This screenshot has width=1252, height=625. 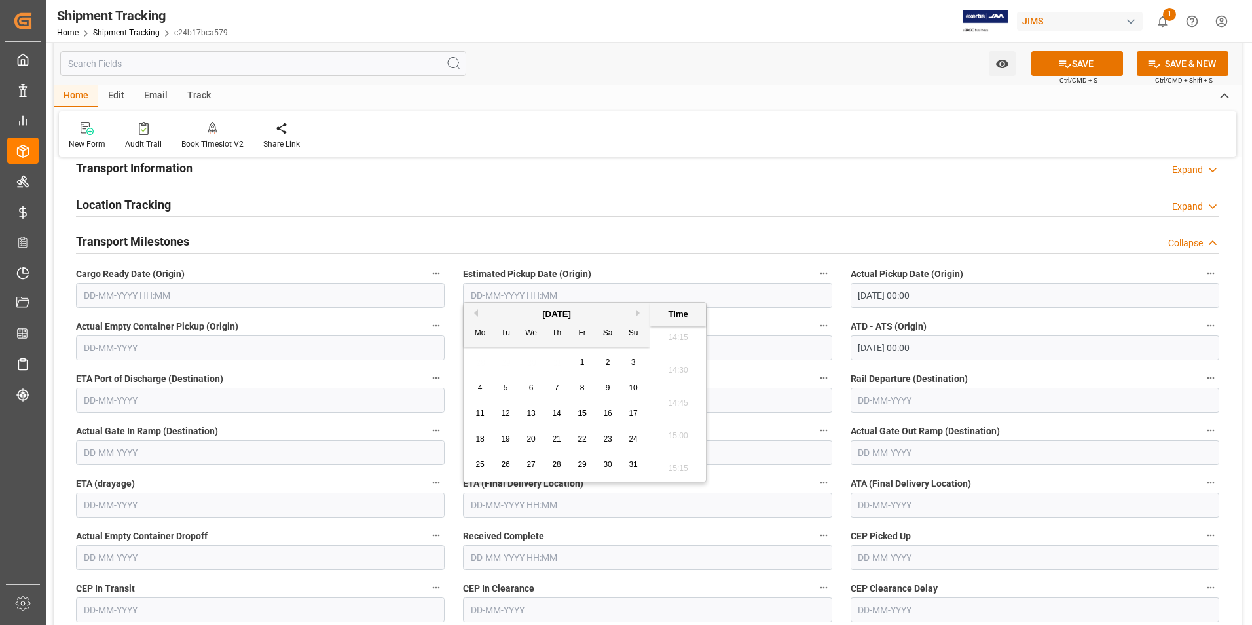 I want to click on div: Choose Wednesday, August 6th, 2025, so click(x=531, y=388).